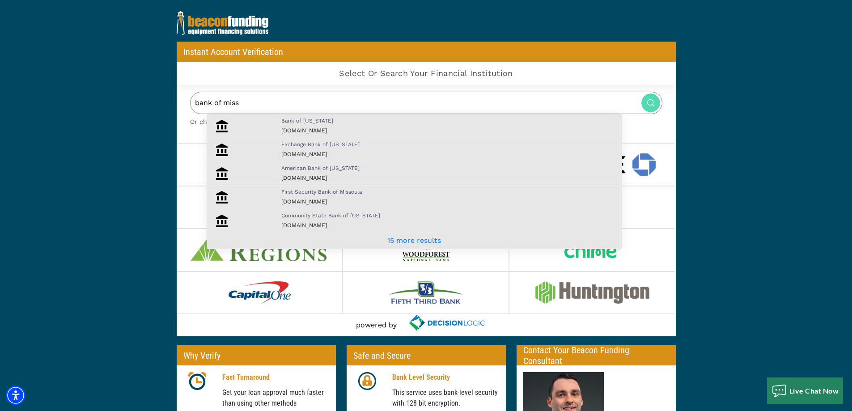 The width and height of the screenshot is (852, 411). Describe the element at coordinates (814, 391) in the screenshot. I see `span: Live Chat Now` at that location.